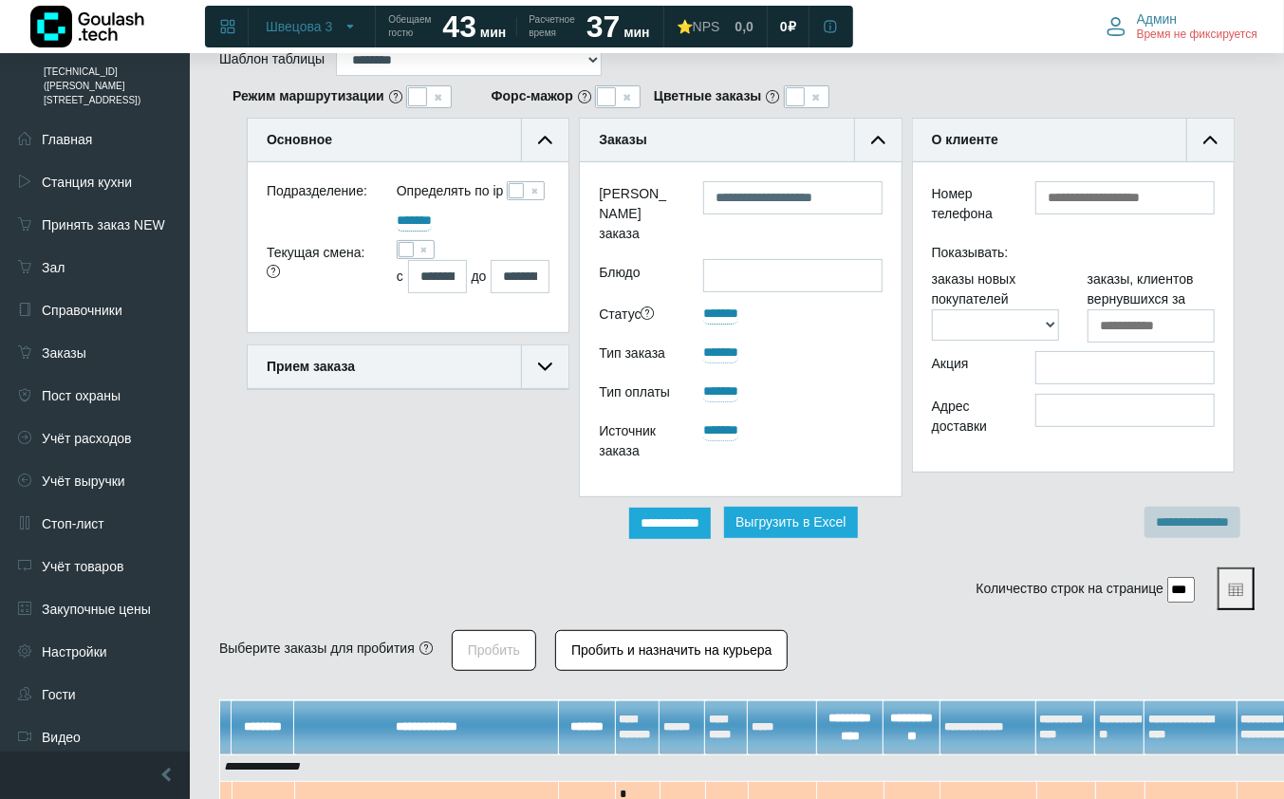  Describe the element at coordinates (311, 27) in the screenshot. I see `button: Швецова 3` at that location.